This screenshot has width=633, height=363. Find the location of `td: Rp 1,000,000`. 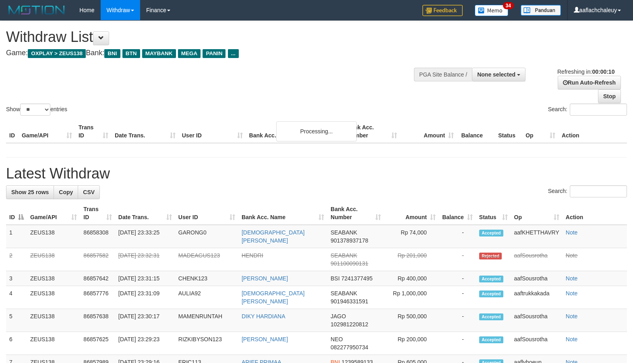

td: Rp 1,000,000 is located at coordinates (412, 297).